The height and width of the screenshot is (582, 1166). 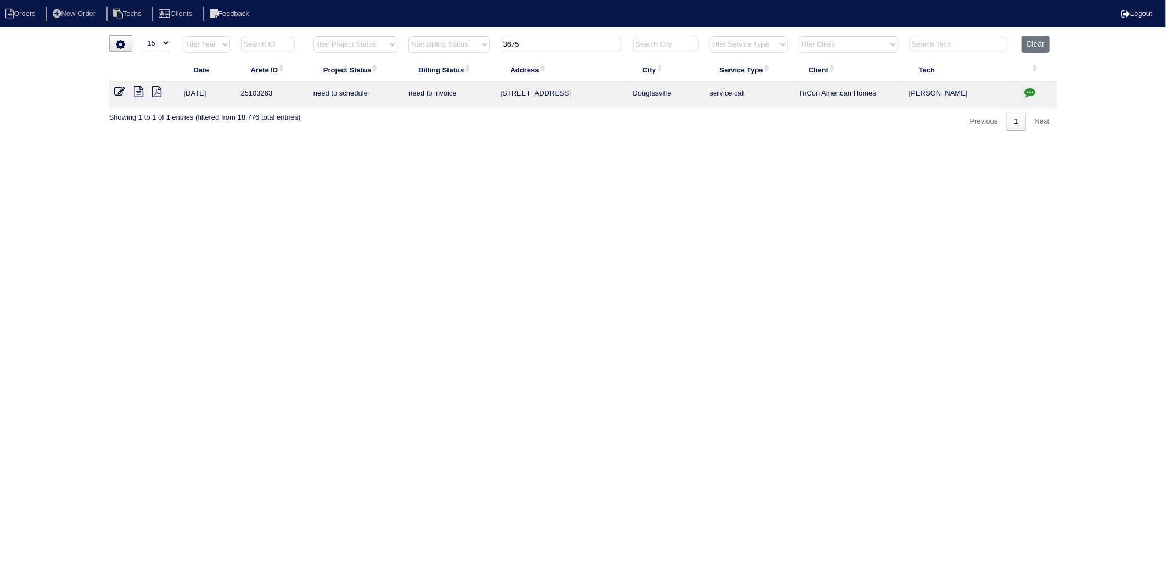 I want to click on td: service call, so click(x=749, y=94).